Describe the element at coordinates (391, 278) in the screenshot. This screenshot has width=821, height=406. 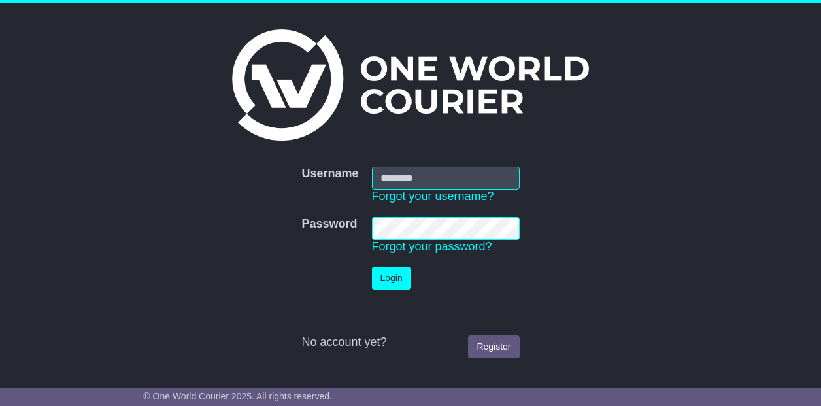
I see `button: Login` at that location.